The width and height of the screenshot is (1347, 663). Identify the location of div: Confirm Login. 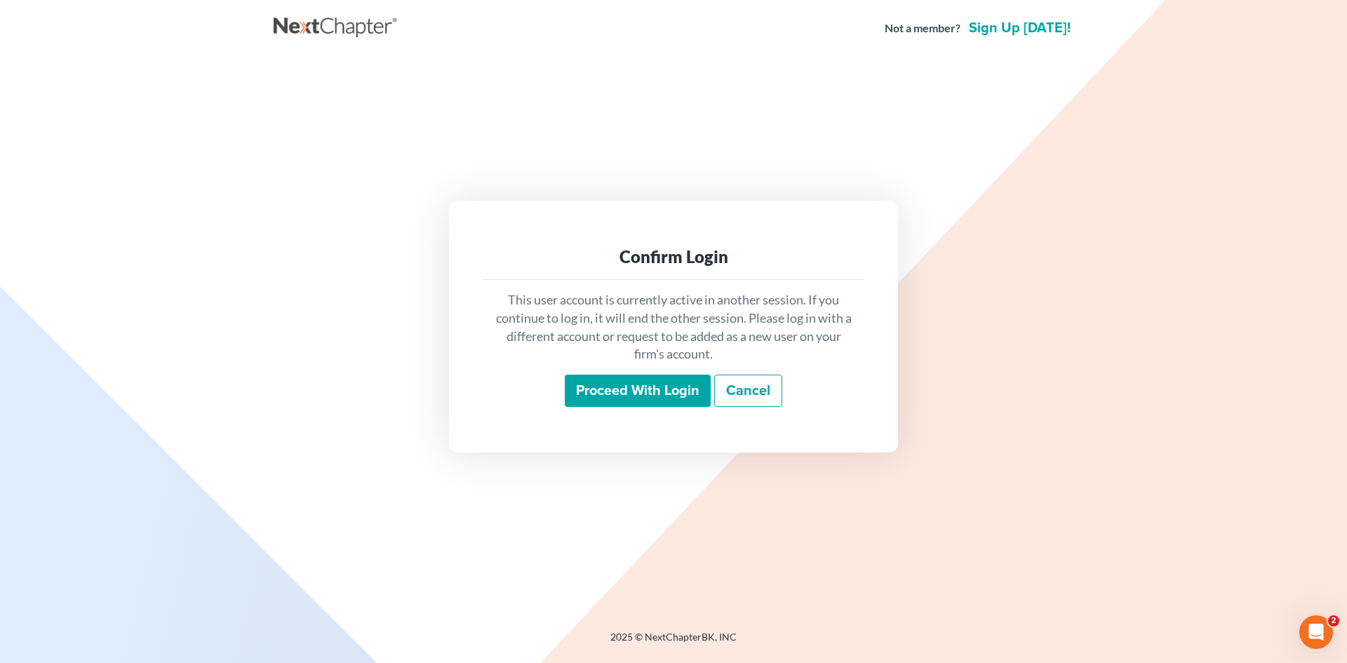
(674, 257).